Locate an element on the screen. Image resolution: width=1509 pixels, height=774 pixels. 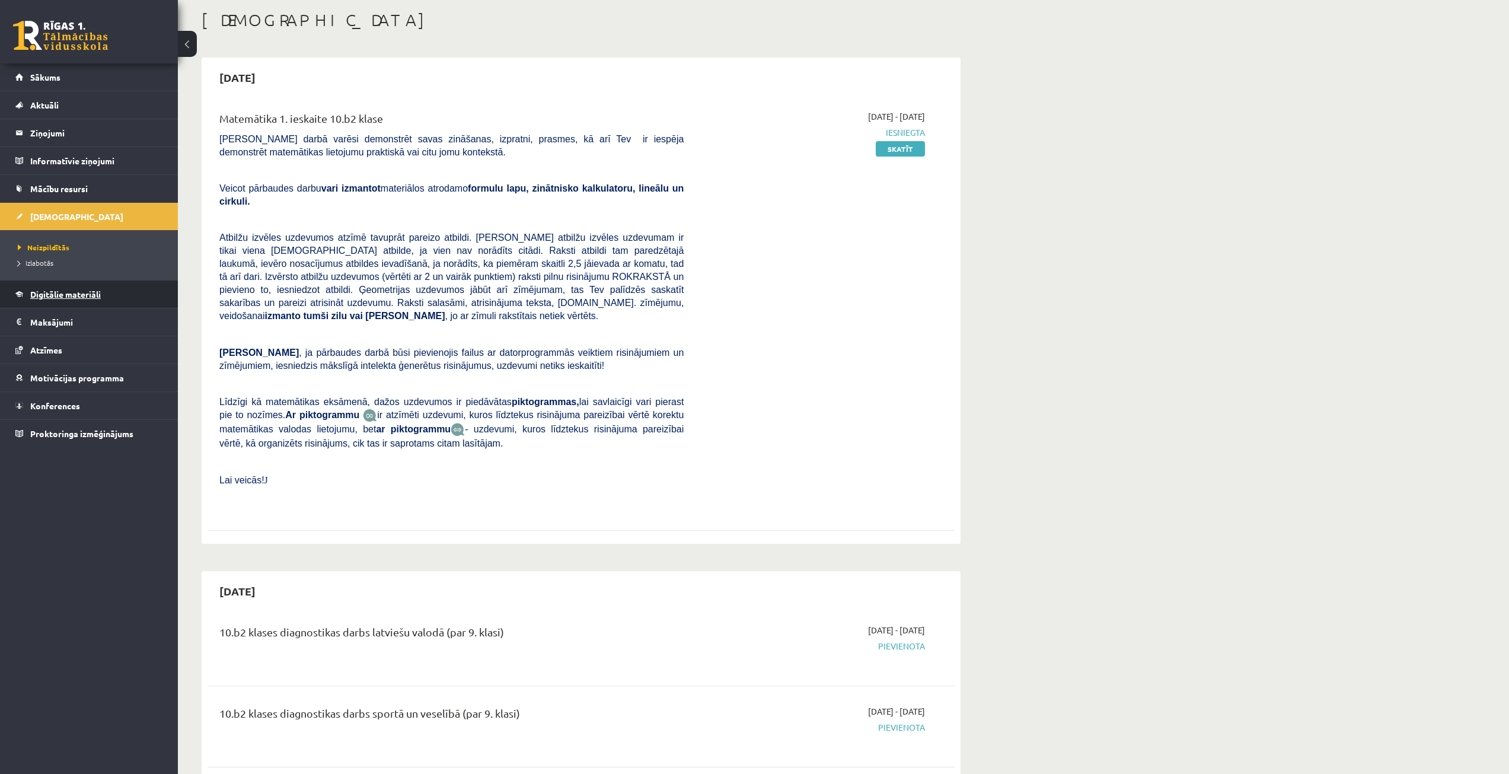
span: Atzīmes is located at coordinates (46, 350).